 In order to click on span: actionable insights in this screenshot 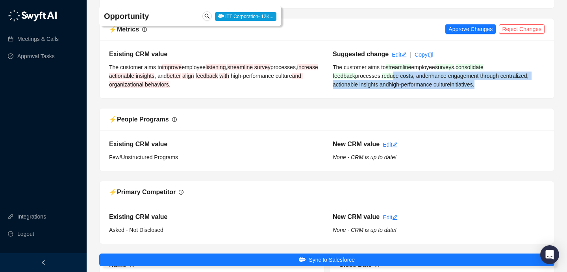, I will do `click(131, 76)`.